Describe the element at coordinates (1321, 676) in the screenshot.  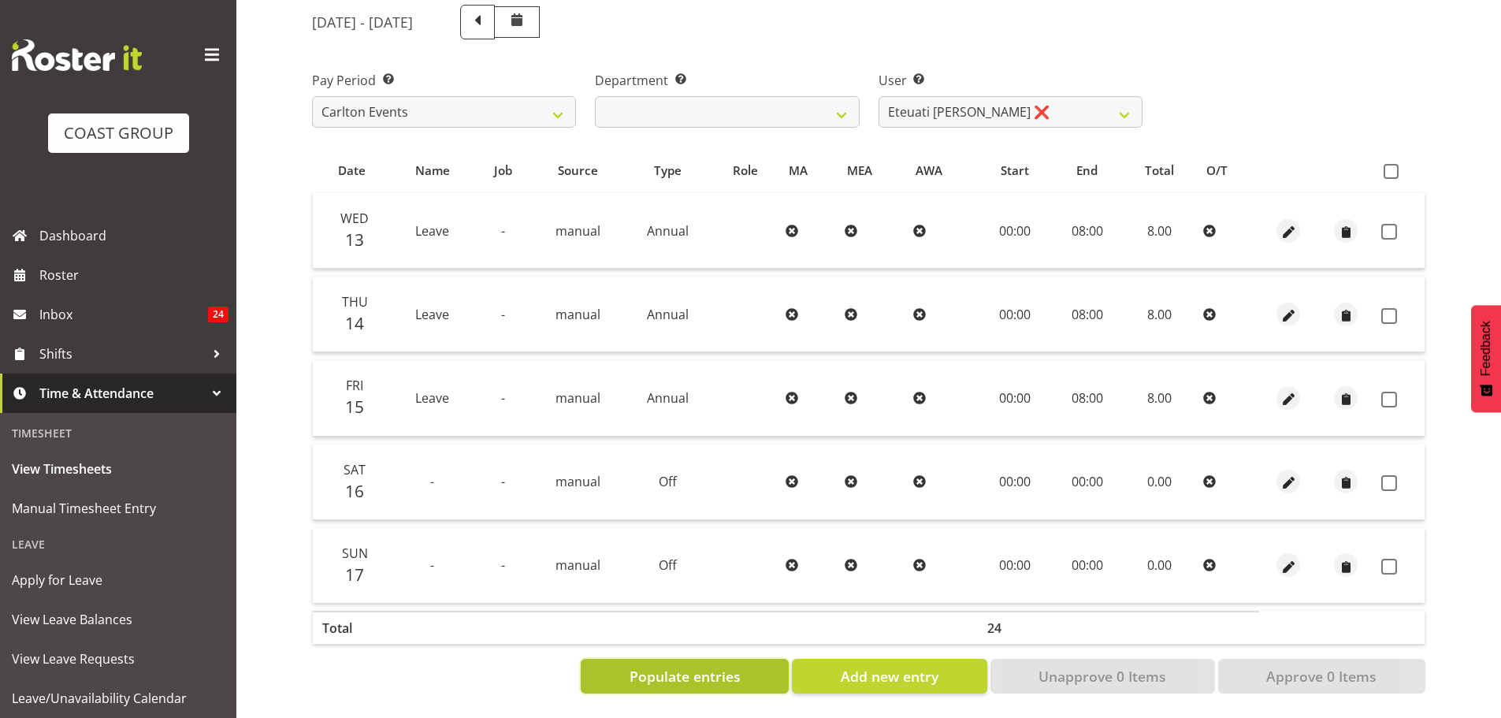
I see `span: Approve 0 Items` at that location.